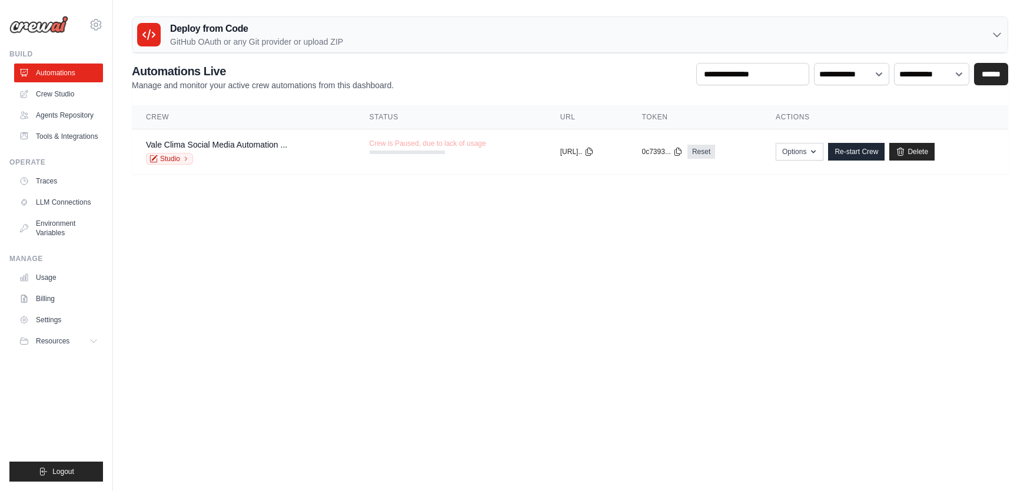 This screenshot has width=1027, height=491. What do you see at coordinates (58, 299) in the screenshot?
I see `a: Billing` at bounding box center [58, 299].